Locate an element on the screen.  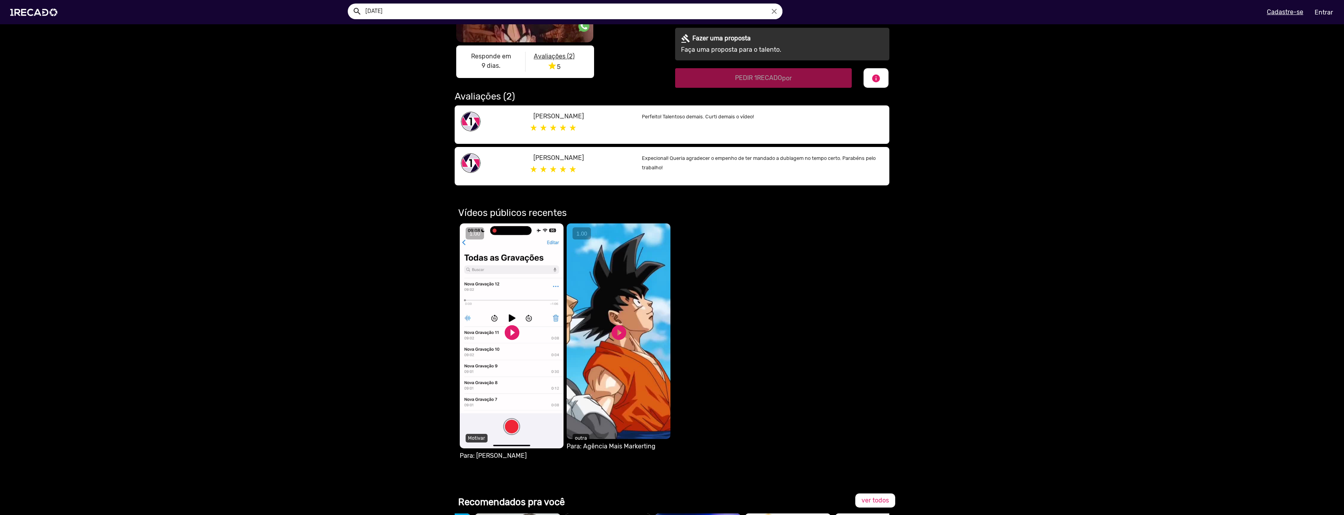
p: Faça uma proposta para o talento. is located at coordinates (752, 50).